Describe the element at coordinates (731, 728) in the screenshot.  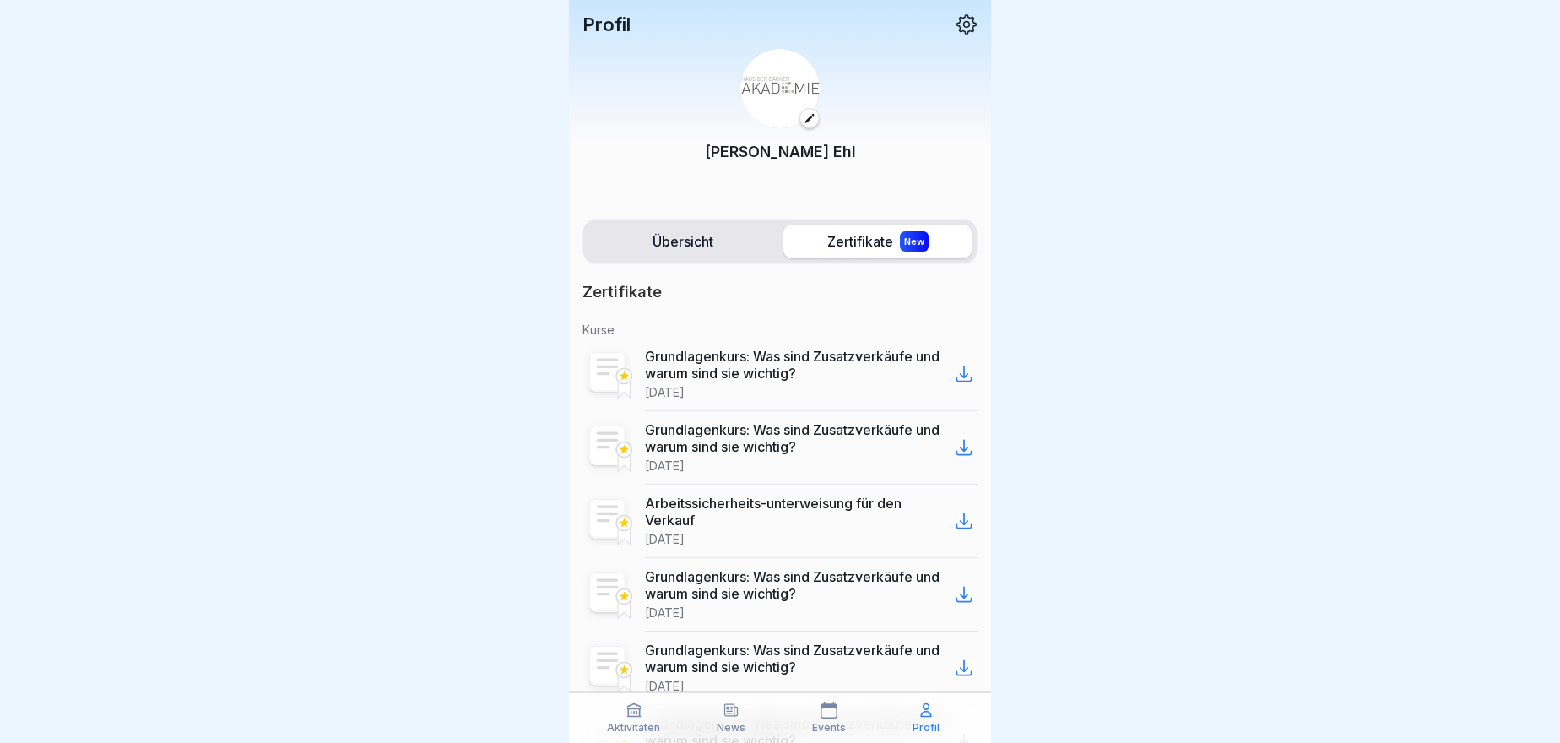
I see `p: News` at that location.